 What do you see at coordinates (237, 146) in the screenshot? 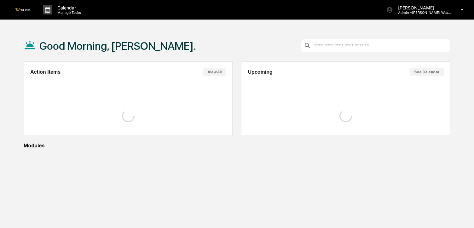
I see `div: Modules` at bounding box center [237, 146].